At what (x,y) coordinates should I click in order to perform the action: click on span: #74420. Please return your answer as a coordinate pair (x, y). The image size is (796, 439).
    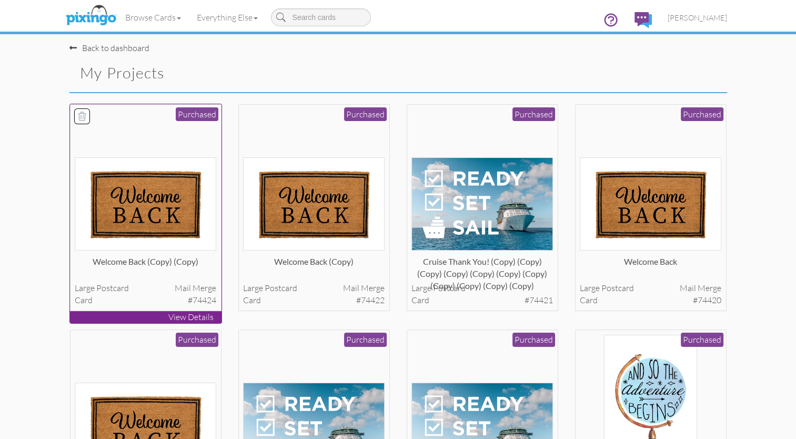
    Looking at the image, I should click on (707, 300).